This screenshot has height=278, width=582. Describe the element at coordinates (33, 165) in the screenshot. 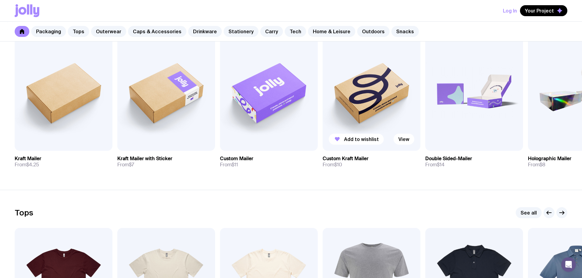

I see `span: $4.25` at that location.